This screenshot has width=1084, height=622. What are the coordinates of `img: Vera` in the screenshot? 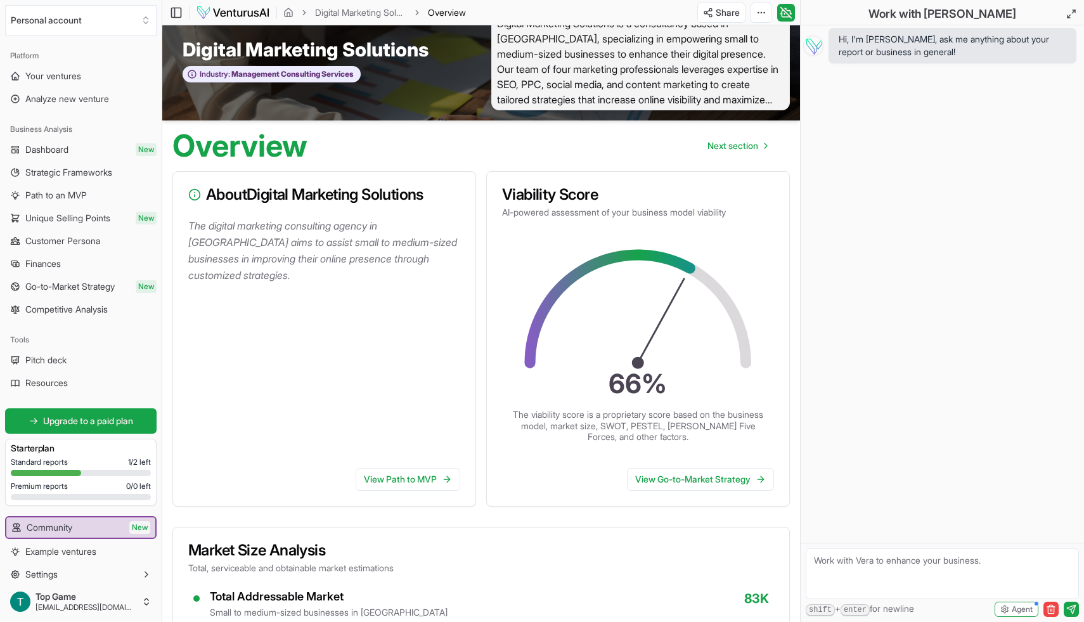 It's located at (813, 46).